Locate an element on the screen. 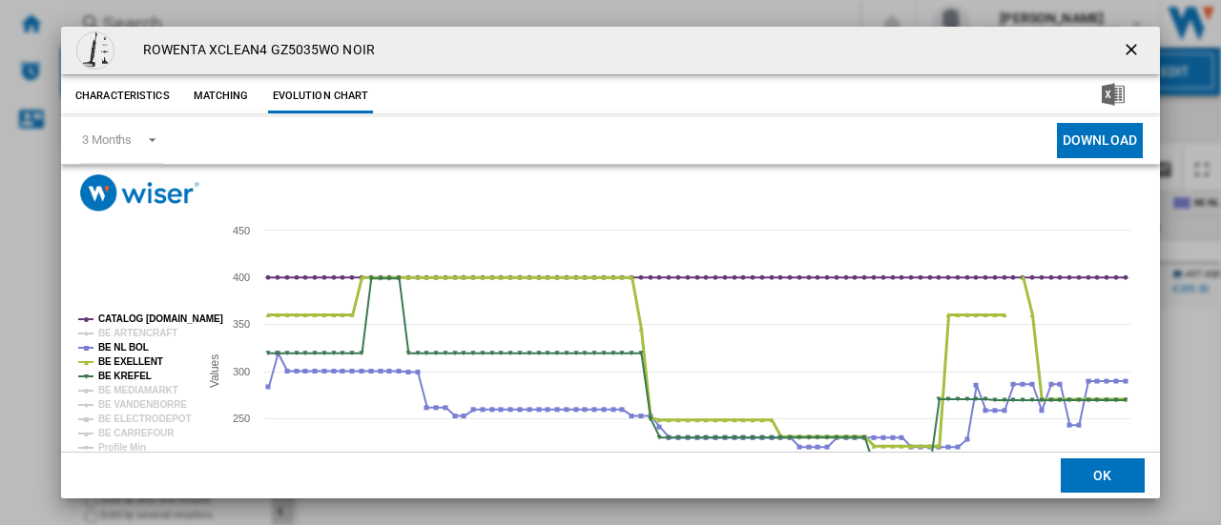 The image size is (1221, 525). img: fee_786_587_png is located at coordinates (95, 51).